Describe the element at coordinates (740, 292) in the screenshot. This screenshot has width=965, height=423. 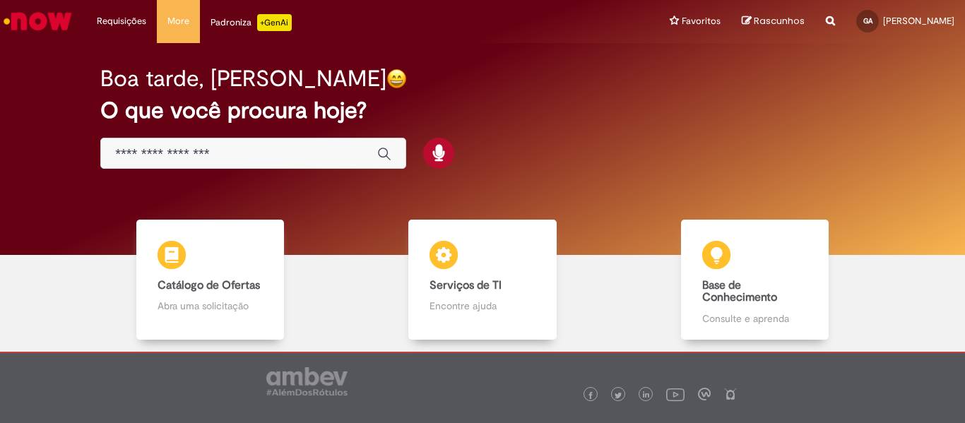
I see `b: Base de Conhecimento` at that location.